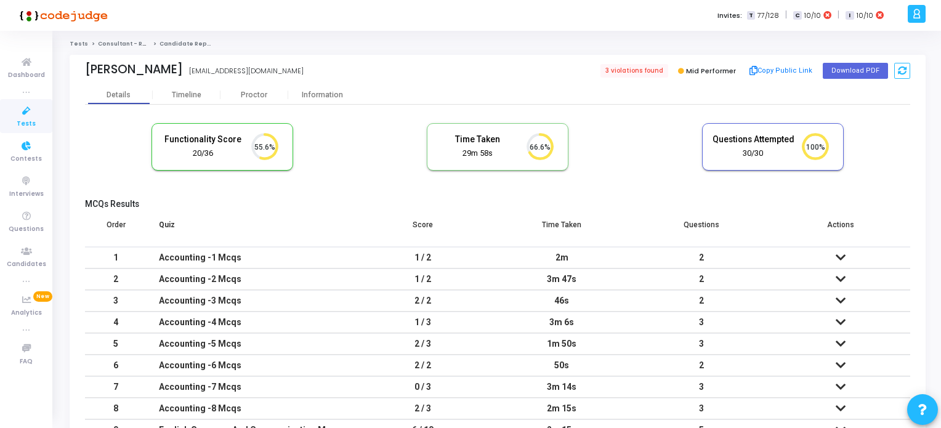  Describe the element at coordinates (768, 15) in the screenshot. I see `span: 77/128` at that location.